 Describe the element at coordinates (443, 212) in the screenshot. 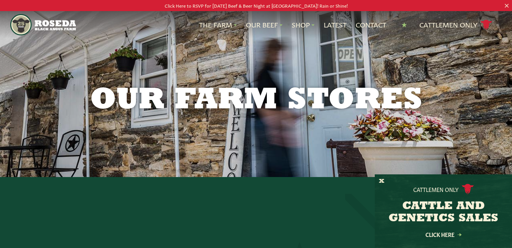

I see `h3: CATTLE AND GENETICS SALES` at that location.